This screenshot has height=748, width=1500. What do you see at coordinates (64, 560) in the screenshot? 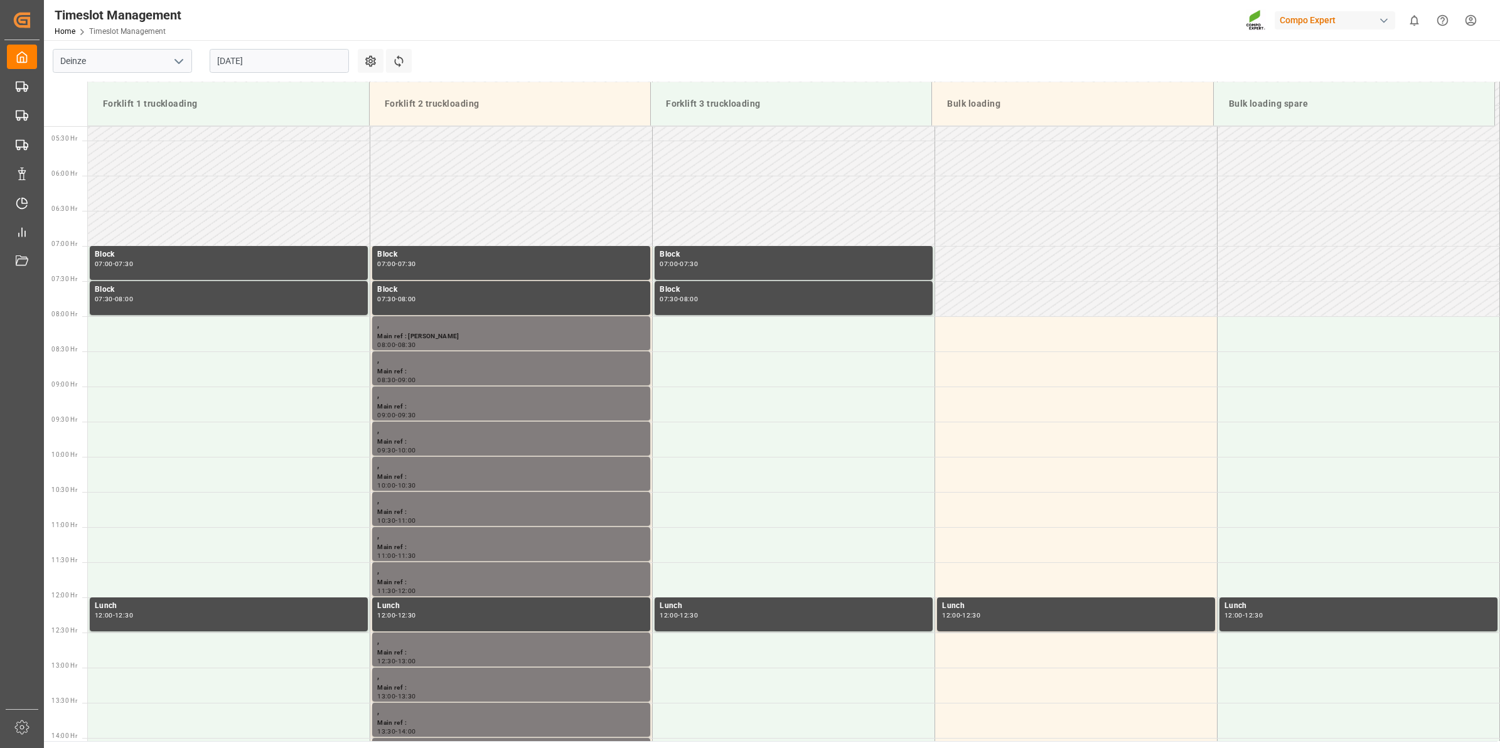
I see `span: 11:30 Hr` at bounding box center [64, 560].